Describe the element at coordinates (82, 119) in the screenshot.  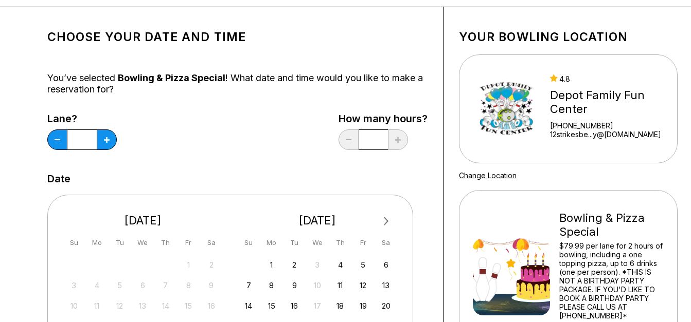
I see `label: Lane?` at that location.